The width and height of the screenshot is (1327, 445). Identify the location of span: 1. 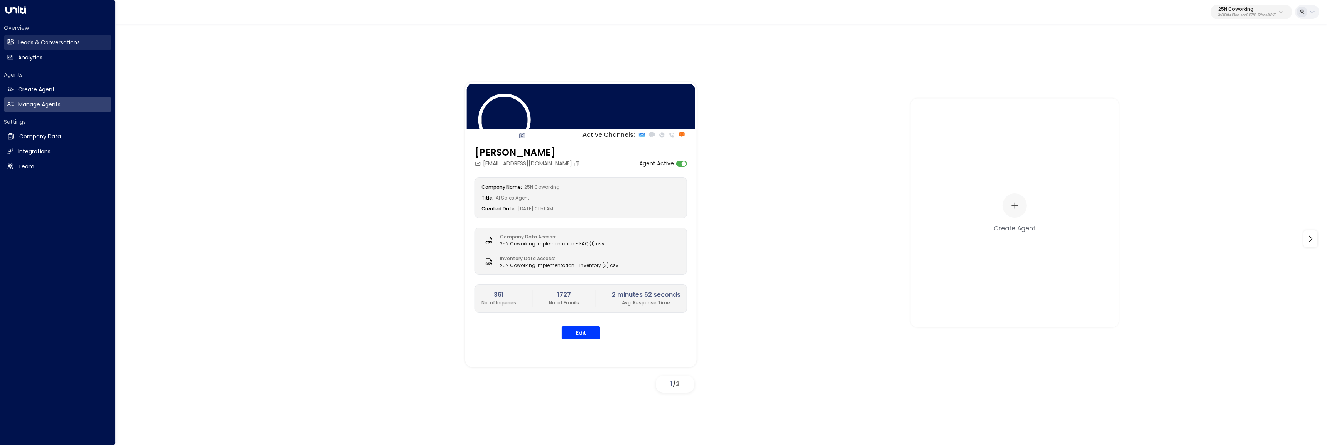
(671, 384).